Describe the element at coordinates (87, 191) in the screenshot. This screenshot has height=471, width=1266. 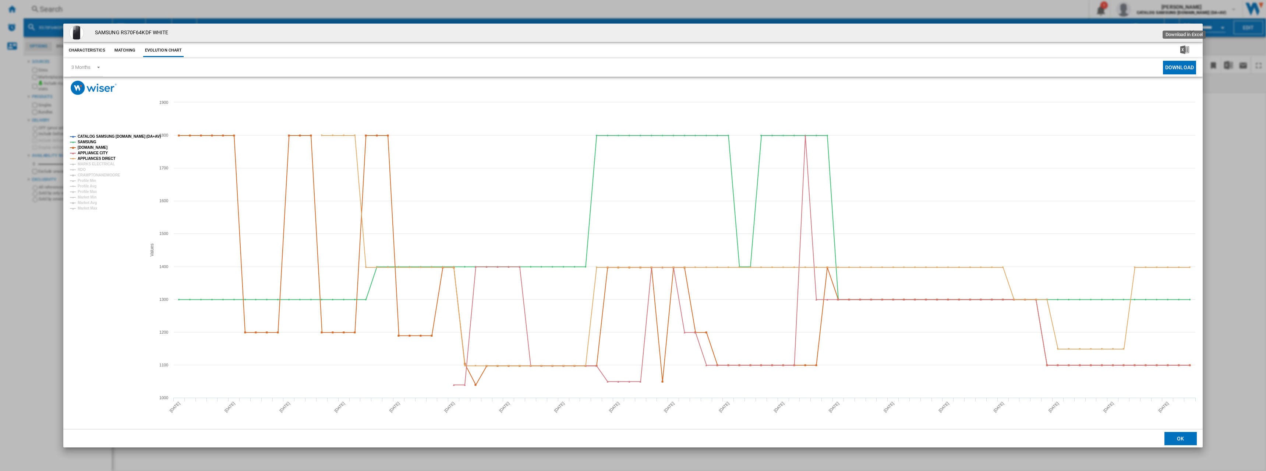
I see `tspan: Profile Max` at that location.